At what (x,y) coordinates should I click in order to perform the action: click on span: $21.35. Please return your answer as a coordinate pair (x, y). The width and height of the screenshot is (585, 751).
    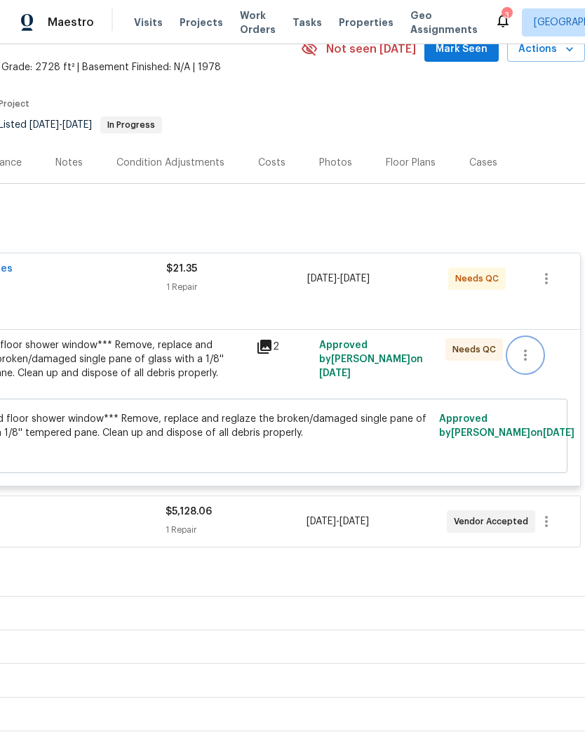
    Looking at the image, I should click on (182, 269).